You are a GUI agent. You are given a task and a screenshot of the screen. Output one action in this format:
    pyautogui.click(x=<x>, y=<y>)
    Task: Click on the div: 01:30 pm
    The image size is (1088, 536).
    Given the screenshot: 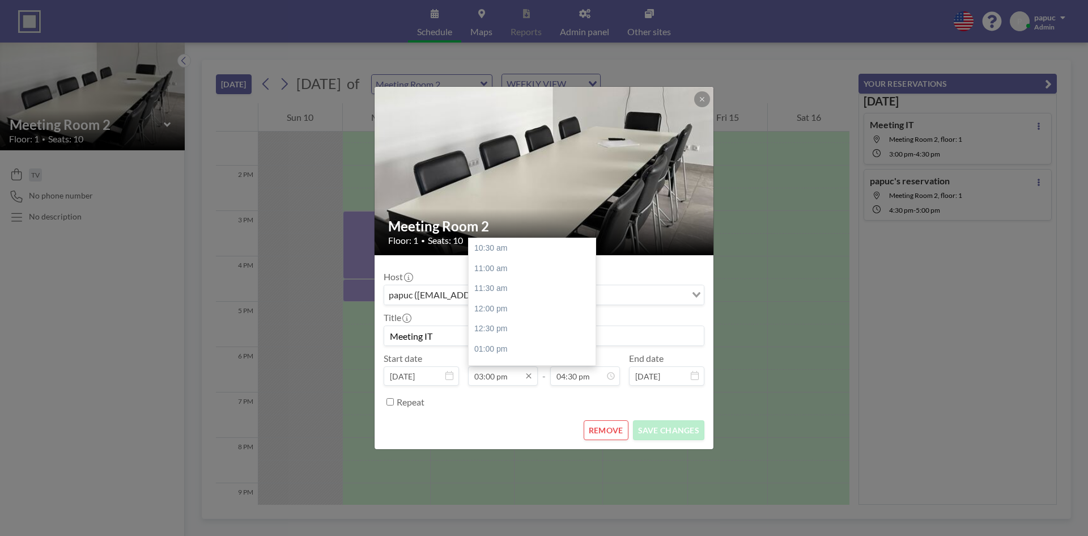 What is the action you would take?
    pyautogui.click(x=535, y=369)
    